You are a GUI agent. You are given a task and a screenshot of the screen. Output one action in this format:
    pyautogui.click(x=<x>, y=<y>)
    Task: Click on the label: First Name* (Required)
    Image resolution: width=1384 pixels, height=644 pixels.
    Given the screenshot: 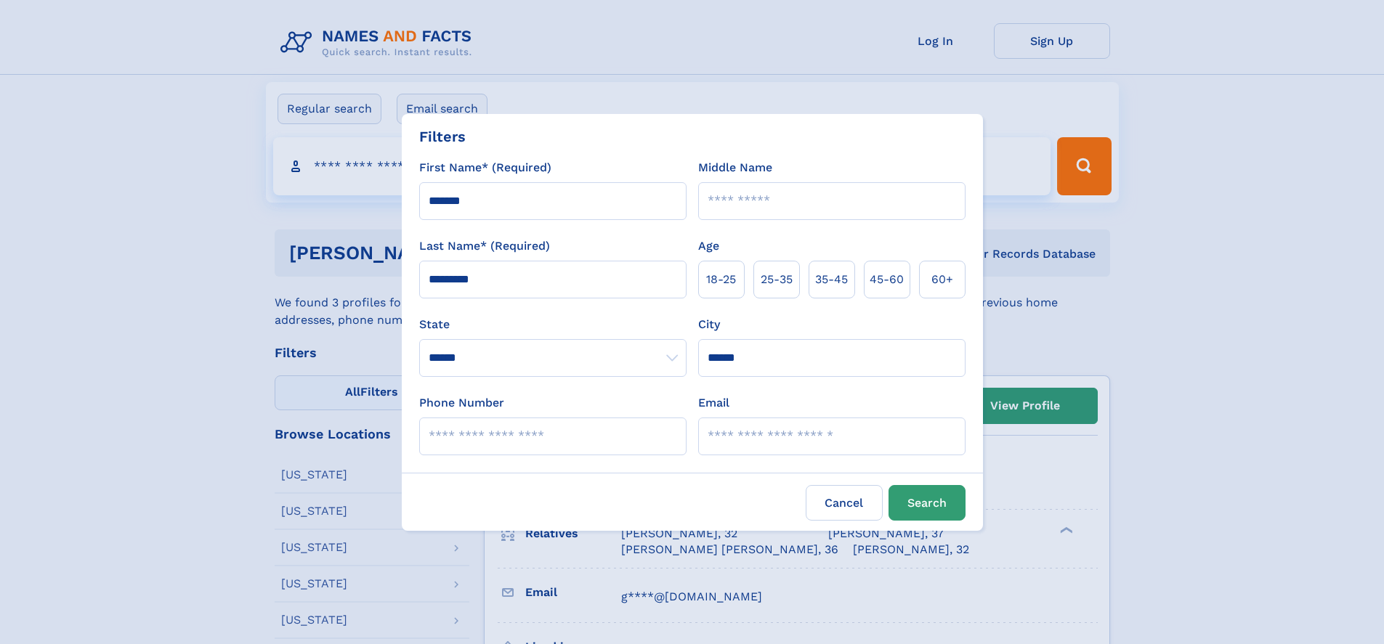 What is the action you would take?
    pyautogui.click(x=485, y=168)
    